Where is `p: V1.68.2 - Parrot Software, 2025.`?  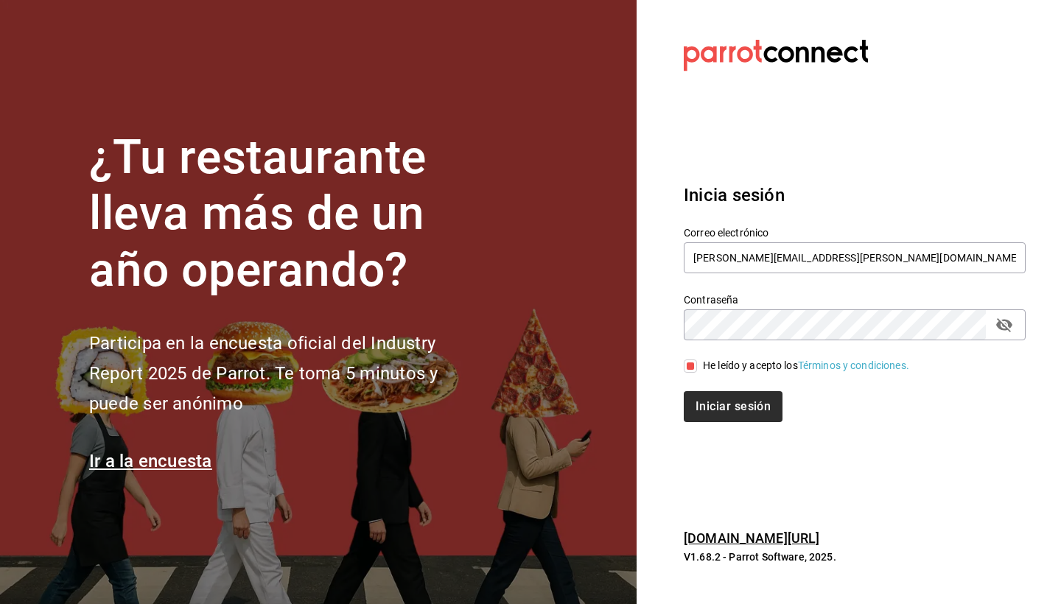
p: V1.68.2 - Parrot Software, 2025. is located at coordinates (855, 557).